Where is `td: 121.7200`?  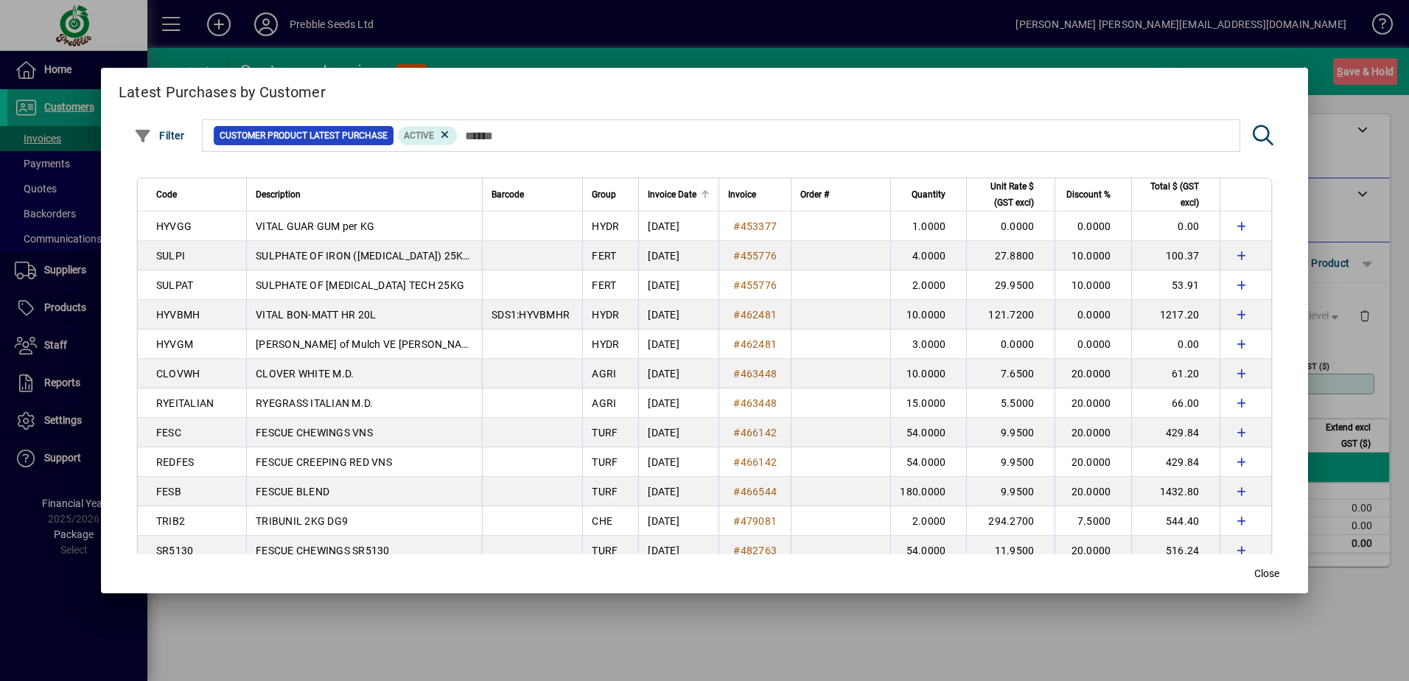
td: 121.7200 is located at coordinates (1010, 315).